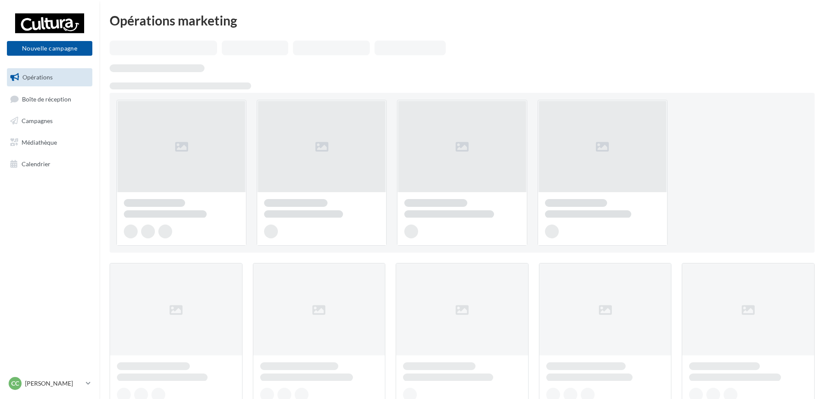 This screenshot has height=399, width=825. I want to click on div: Opérations marketing, so click(462, 20).